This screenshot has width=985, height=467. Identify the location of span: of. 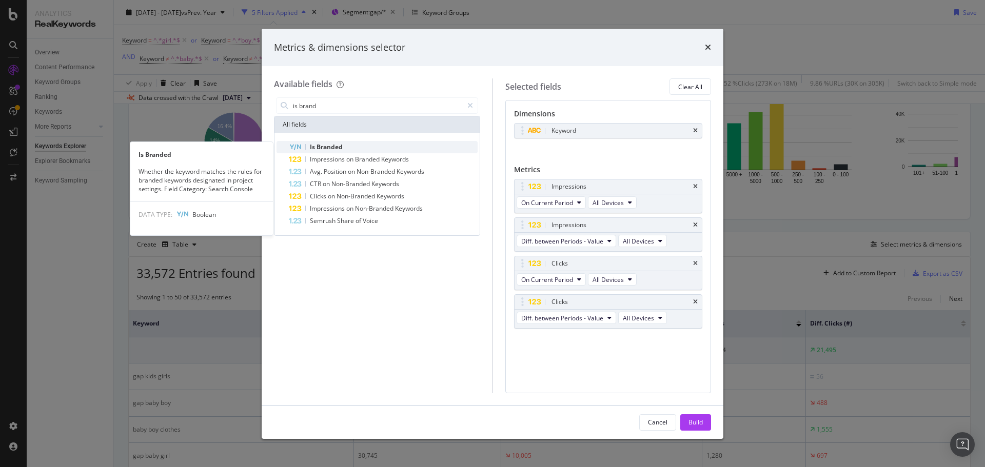
(359, 221).